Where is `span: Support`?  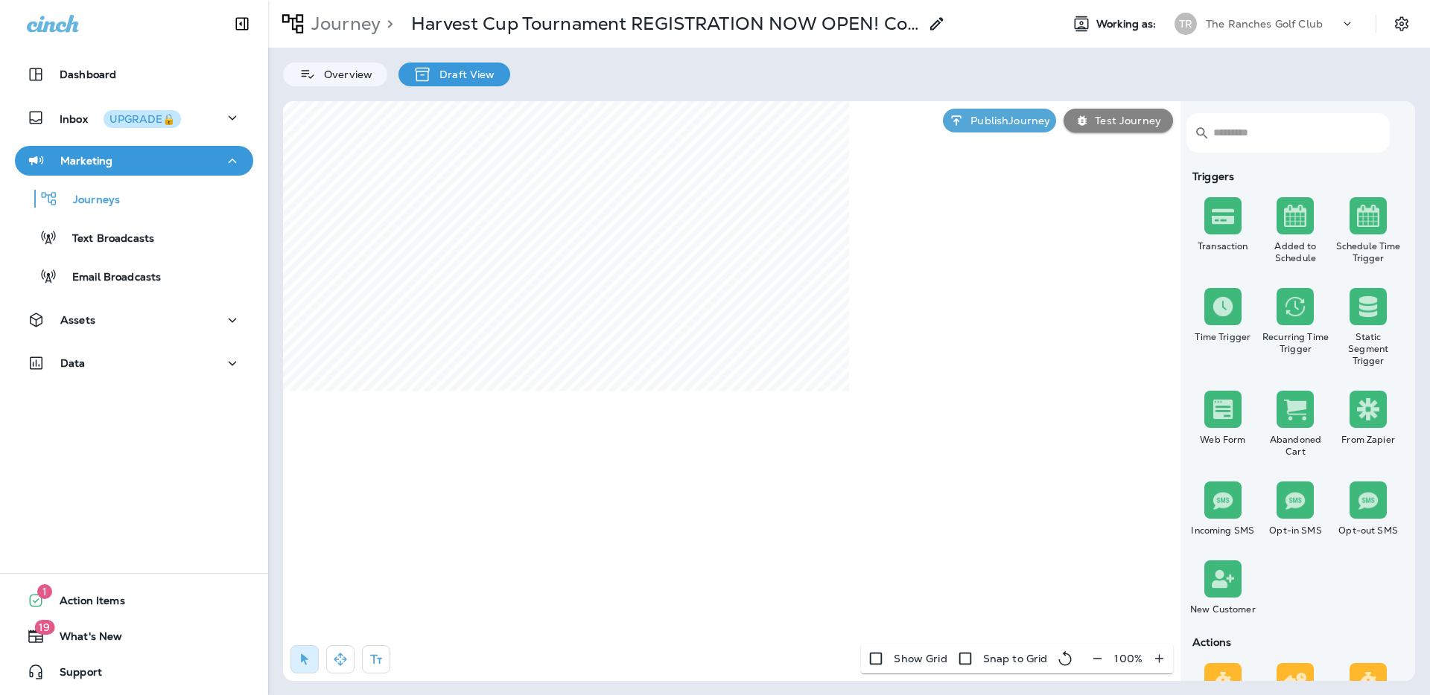 span: Support is located at coordinates (73, 675).